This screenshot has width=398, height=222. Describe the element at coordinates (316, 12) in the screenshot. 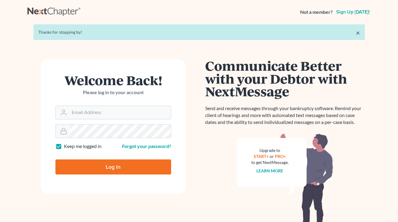

I see `strong: Not a member?` at that location.